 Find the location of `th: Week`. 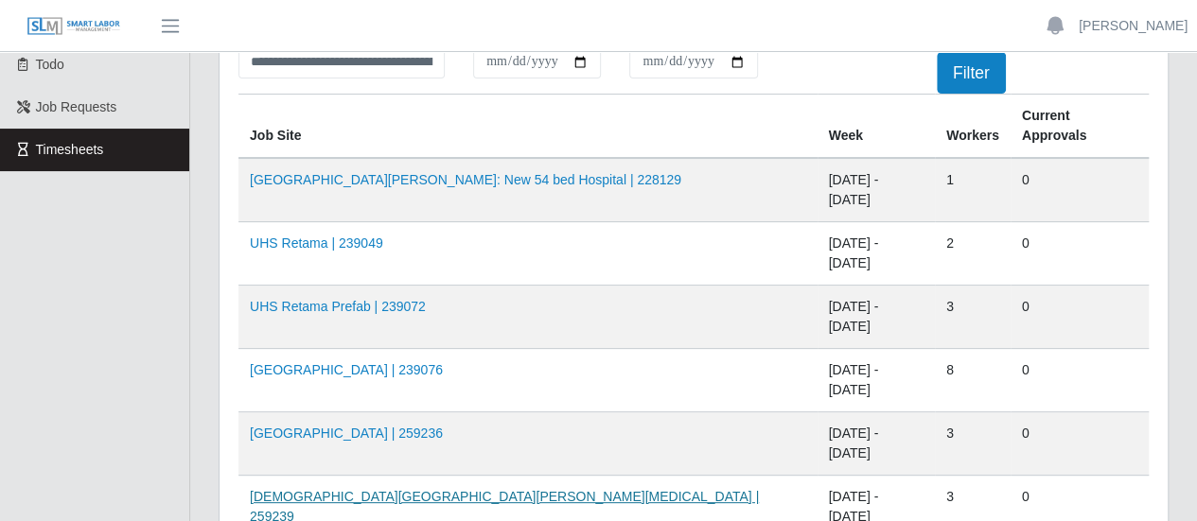

th: Week is located at coordinates (876, 127).